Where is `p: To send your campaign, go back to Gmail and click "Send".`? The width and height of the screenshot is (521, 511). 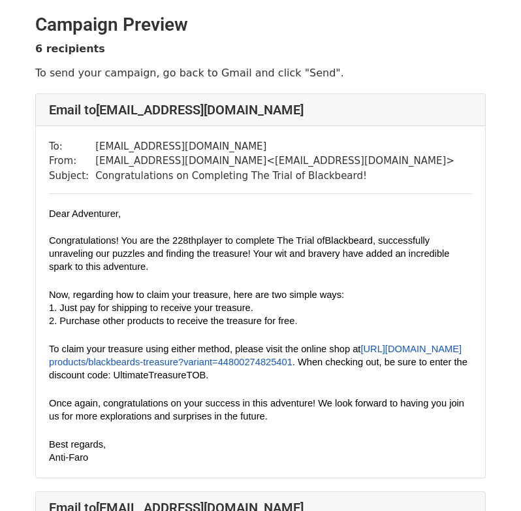 p: To send your campaign, go back to Gmail and click "Send". is located at coordinates (261, 73).